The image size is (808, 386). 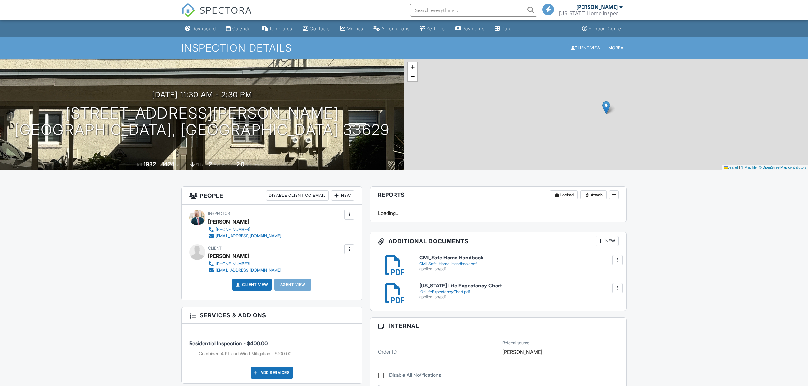 What do you see at coordinates (409, 376) in the screenshot?
I see `label: Disable All Notifications` at bounding box center [409, 376].